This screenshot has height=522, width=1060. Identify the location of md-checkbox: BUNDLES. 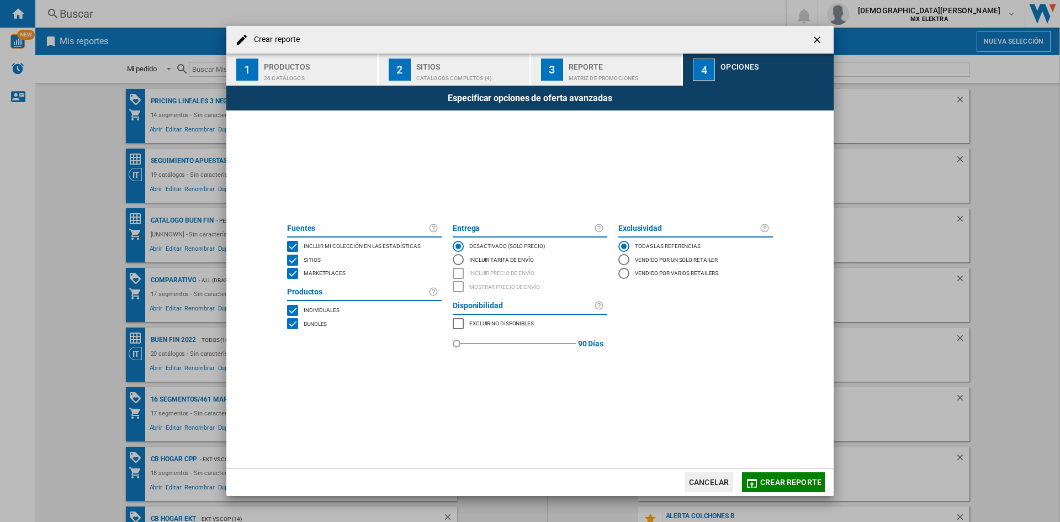
(364, 324).